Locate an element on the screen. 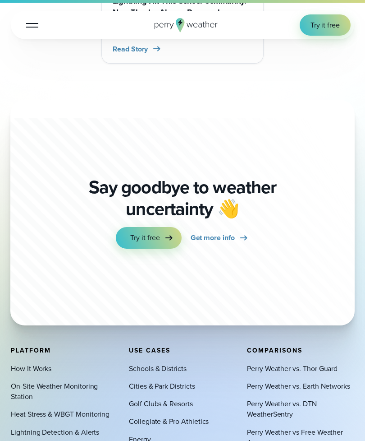 The width and height of the screenshot is (365, 441). a: Perry Weather vs. Thor Guard is located at coordinates (292, 368).